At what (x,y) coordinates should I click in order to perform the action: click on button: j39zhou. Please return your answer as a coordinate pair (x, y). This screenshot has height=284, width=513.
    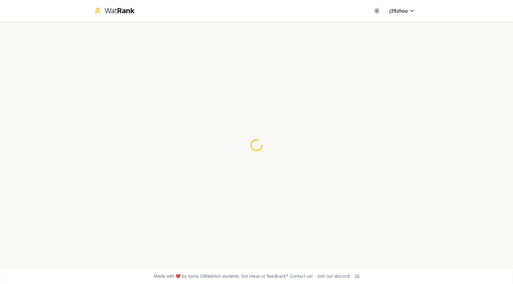
    Looking at the image, I should click on (402, 11).